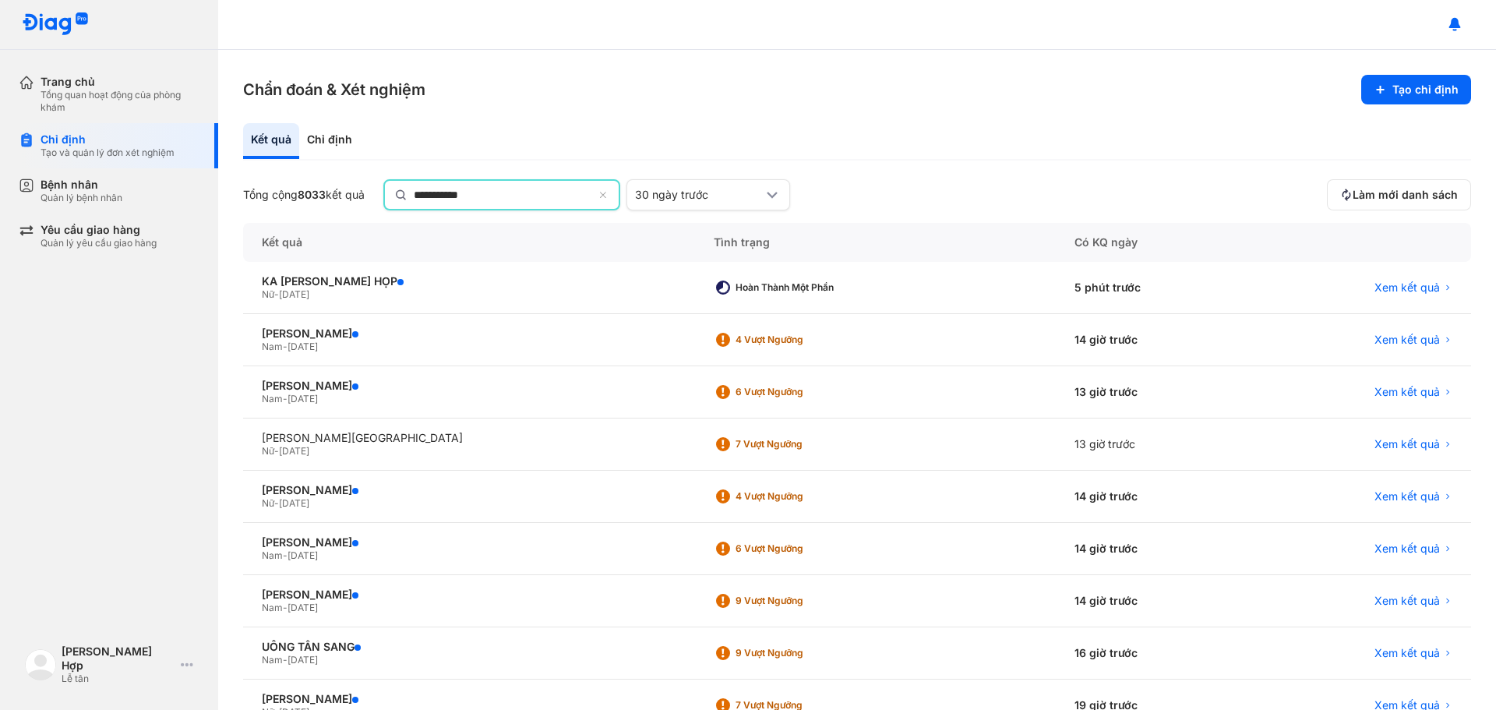 The height and width of the screenshot is (710, 1496). I want to click on div: 5 phút trước, so click(1154, 288).